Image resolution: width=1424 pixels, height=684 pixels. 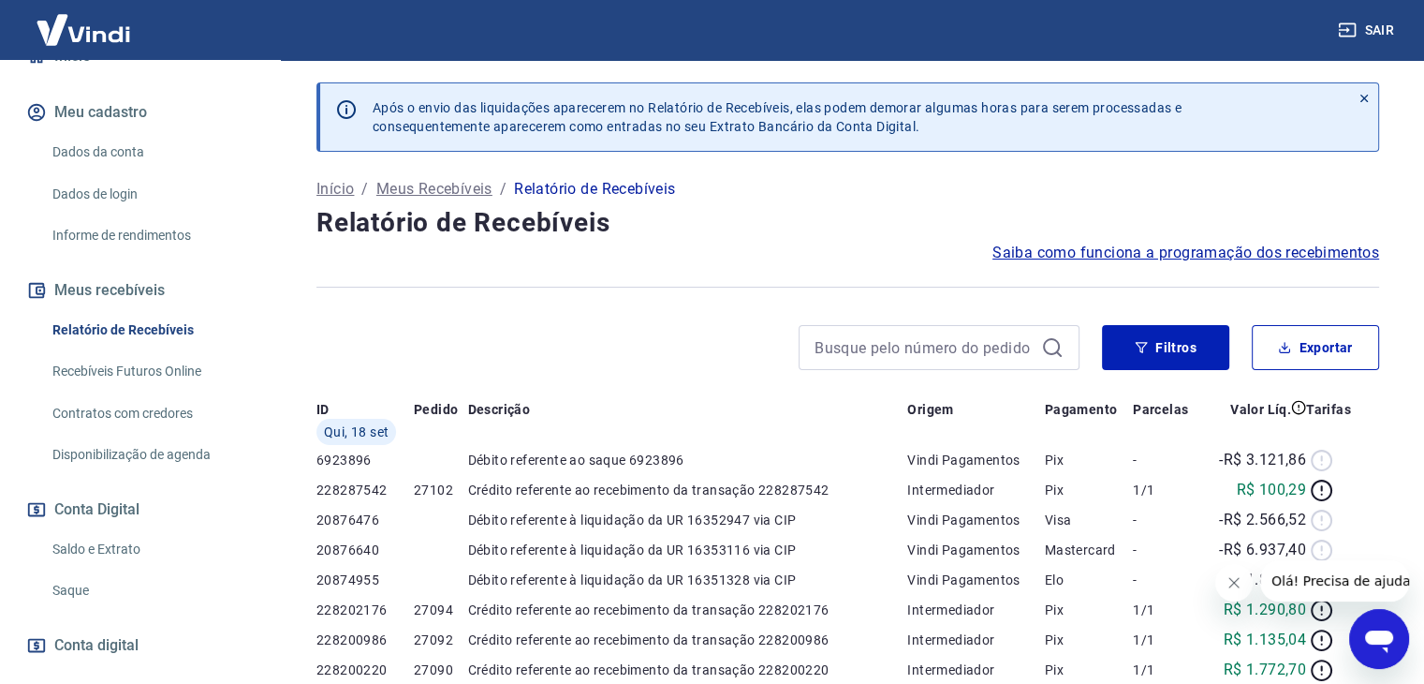 I want to click on p: 20874955, so click(x=365, y=580).